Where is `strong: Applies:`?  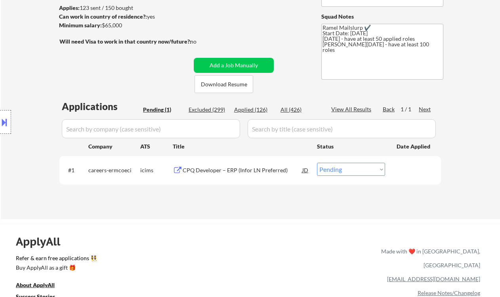 strong: Applies: is located at coordinates (69, 8).